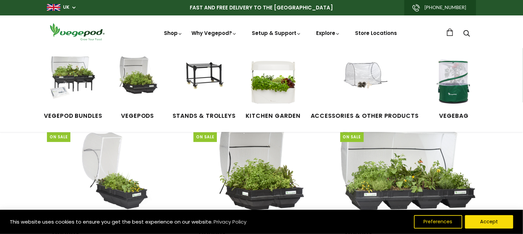 The height and width of the screenshot is (234, 523). What do you see at coordinates (365, 116) in the screenshot?
I see `span: Accessories & Other Products` at bounding box center [365, 116].